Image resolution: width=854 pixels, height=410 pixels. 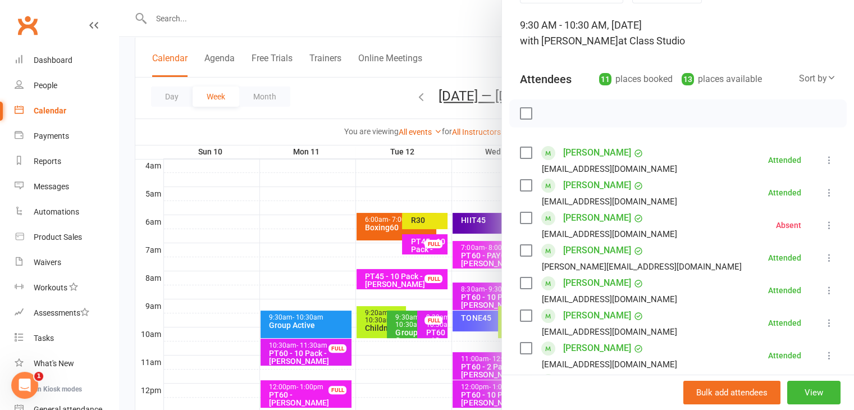 What do you see at coordinates (66, 237) in the screenshot?
I see `a: Product Sales` at bounding box center [66, 237].